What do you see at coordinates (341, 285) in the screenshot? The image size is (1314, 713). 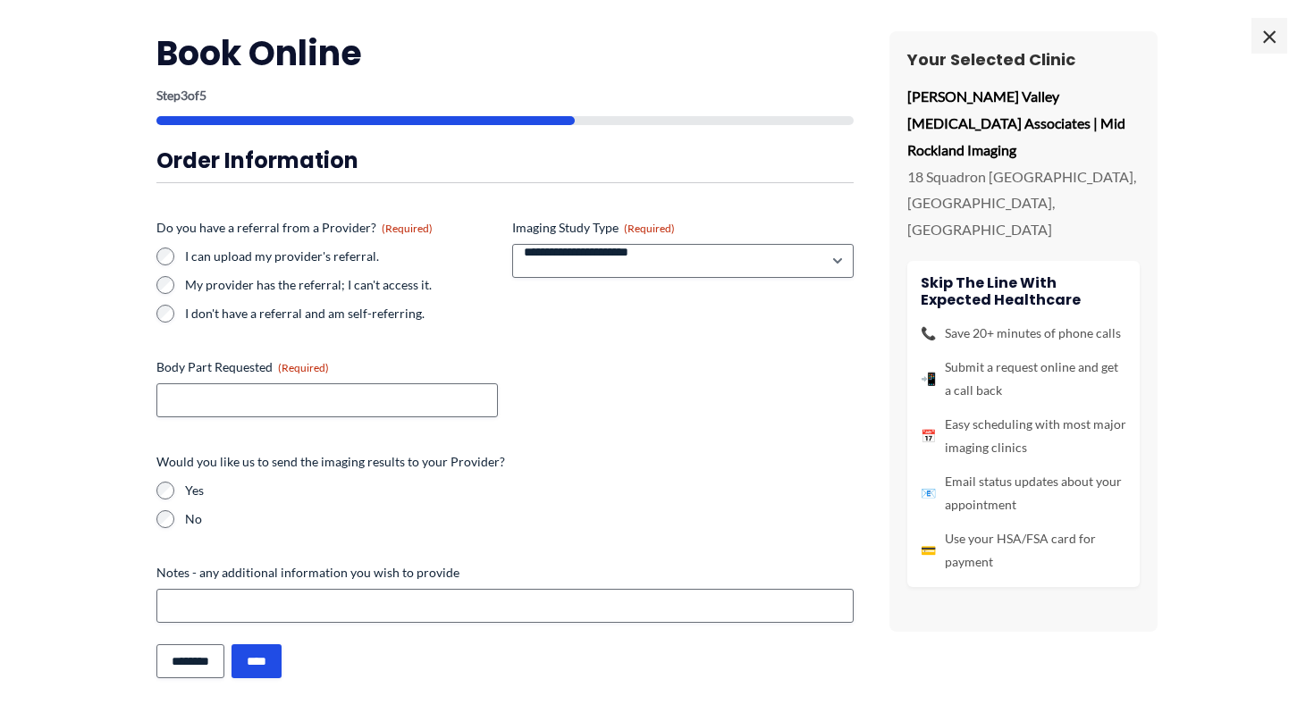 I see `label: My provider has the referral; I can't access it.` at bounding box center [341, 285].